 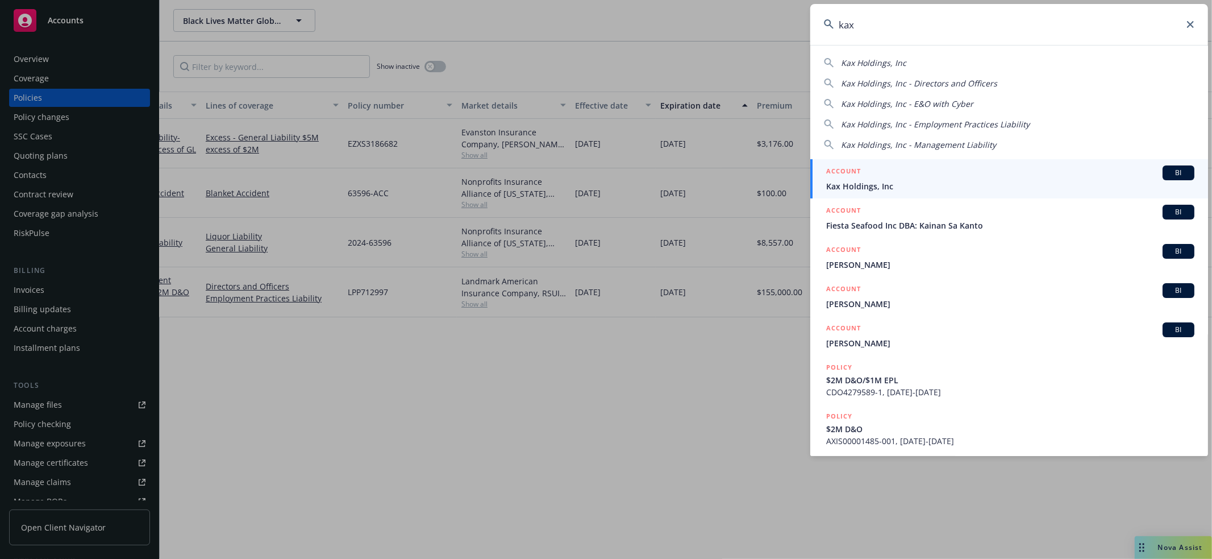 I want to click on span: Kax Holdings, Inc - E&O with Cyber, so click(x=907, y=103).